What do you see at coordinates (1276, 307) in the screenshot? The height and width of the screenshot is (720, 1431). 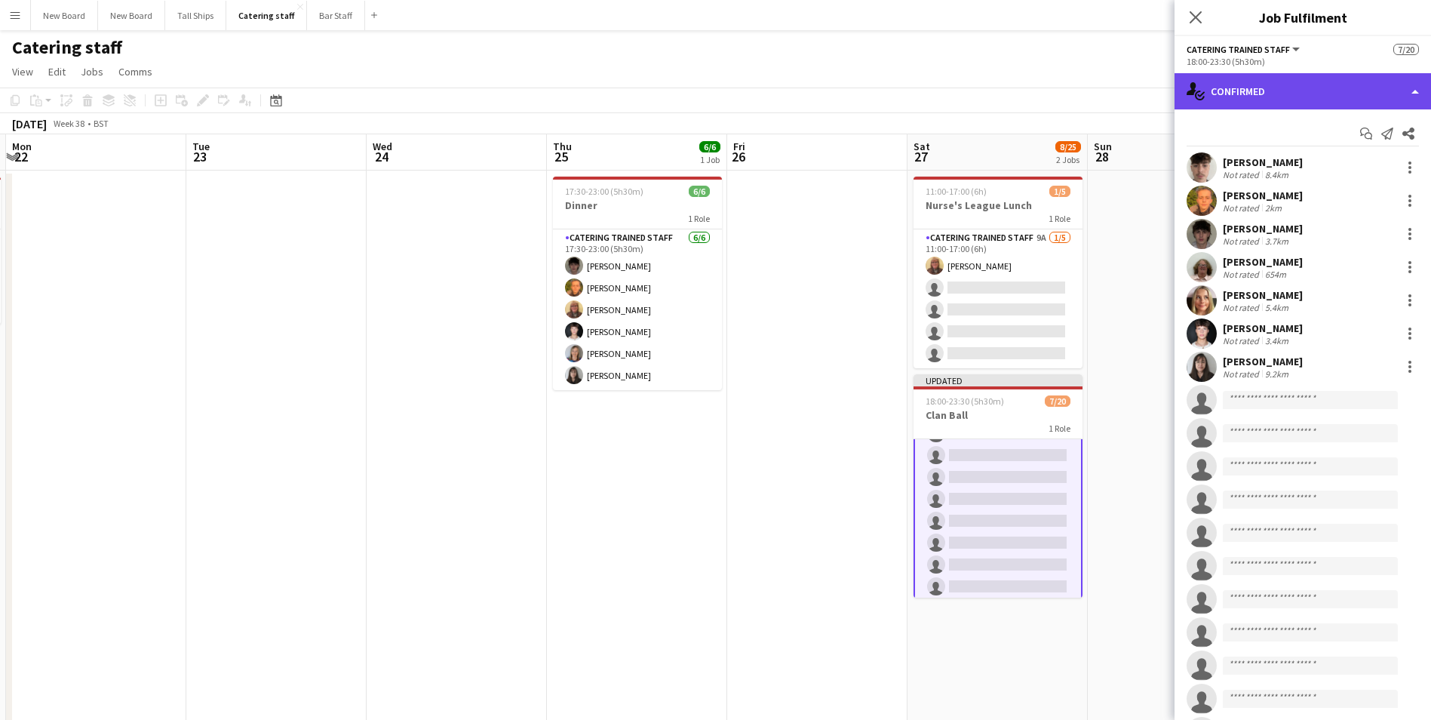 I see `div: 5.4km` at bounding box center [1276, 307].